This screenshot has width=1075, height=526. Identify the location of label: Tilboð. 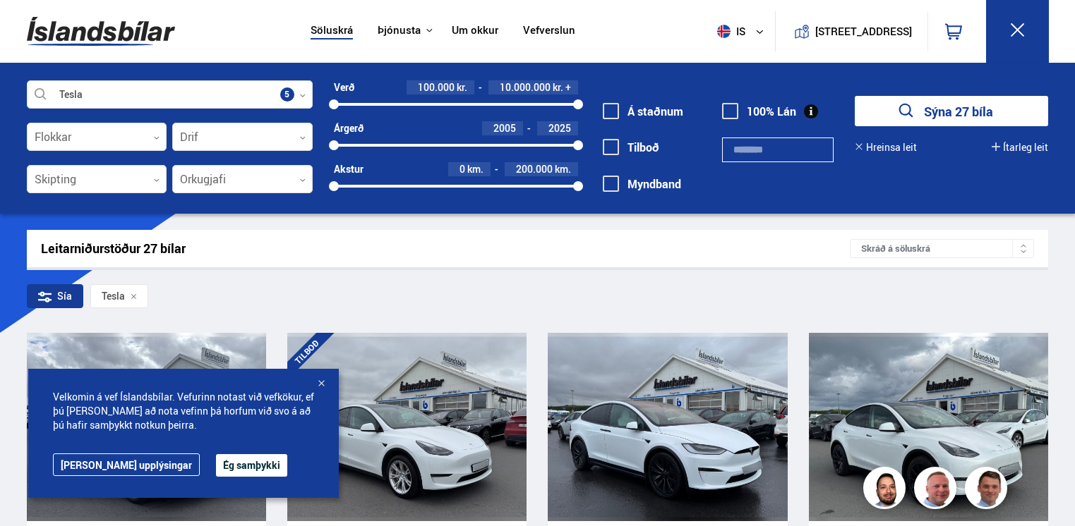
(631, 147).